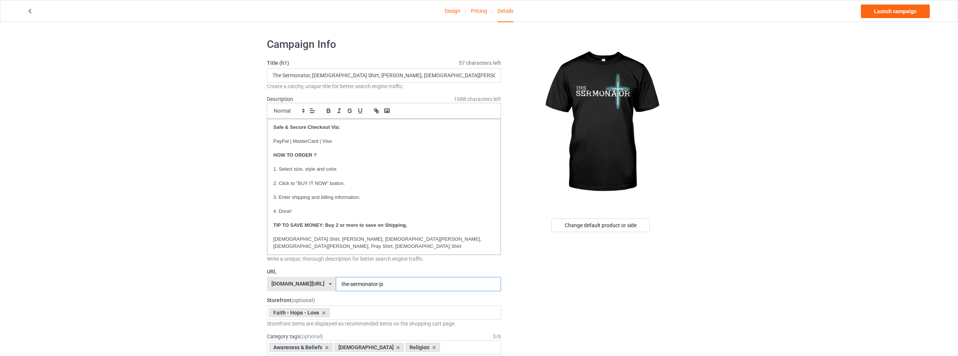 This screenshot has width=958, height=356. What do you see at coordinates (384, 197) in the screenshot?
I see `p: 3. Enter shipping and billing information.` at bounding box center [384, 197].